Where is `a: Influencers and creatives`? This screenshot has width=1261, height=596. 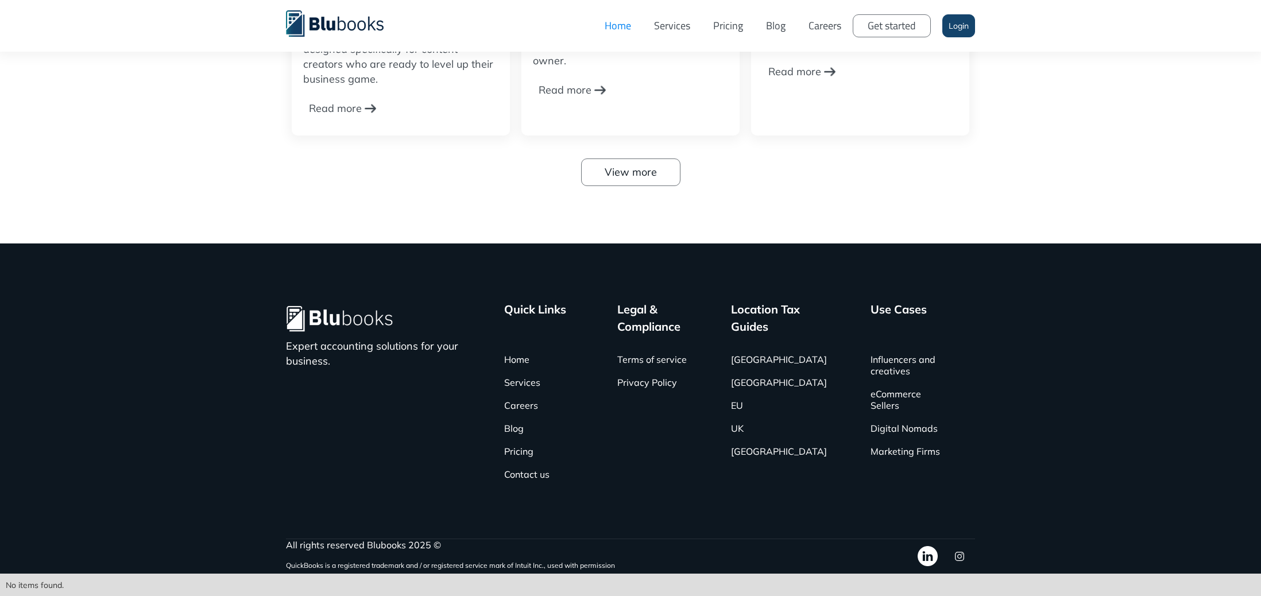 a: Influencers and creatives is located at coordinates (906, 365).